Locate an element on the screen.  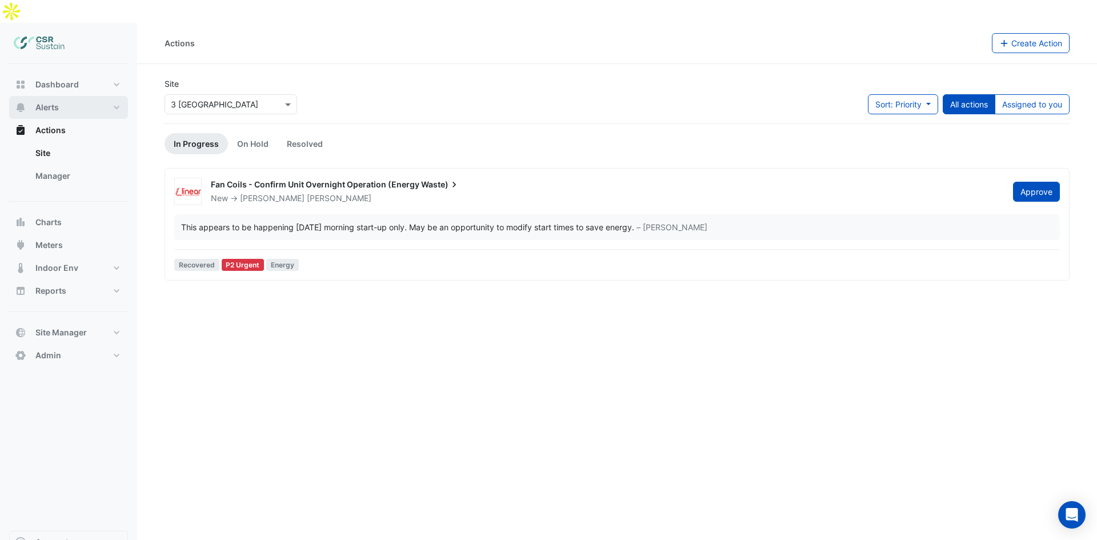
app-icon: Dashboard is located at coordinates (21, 85).